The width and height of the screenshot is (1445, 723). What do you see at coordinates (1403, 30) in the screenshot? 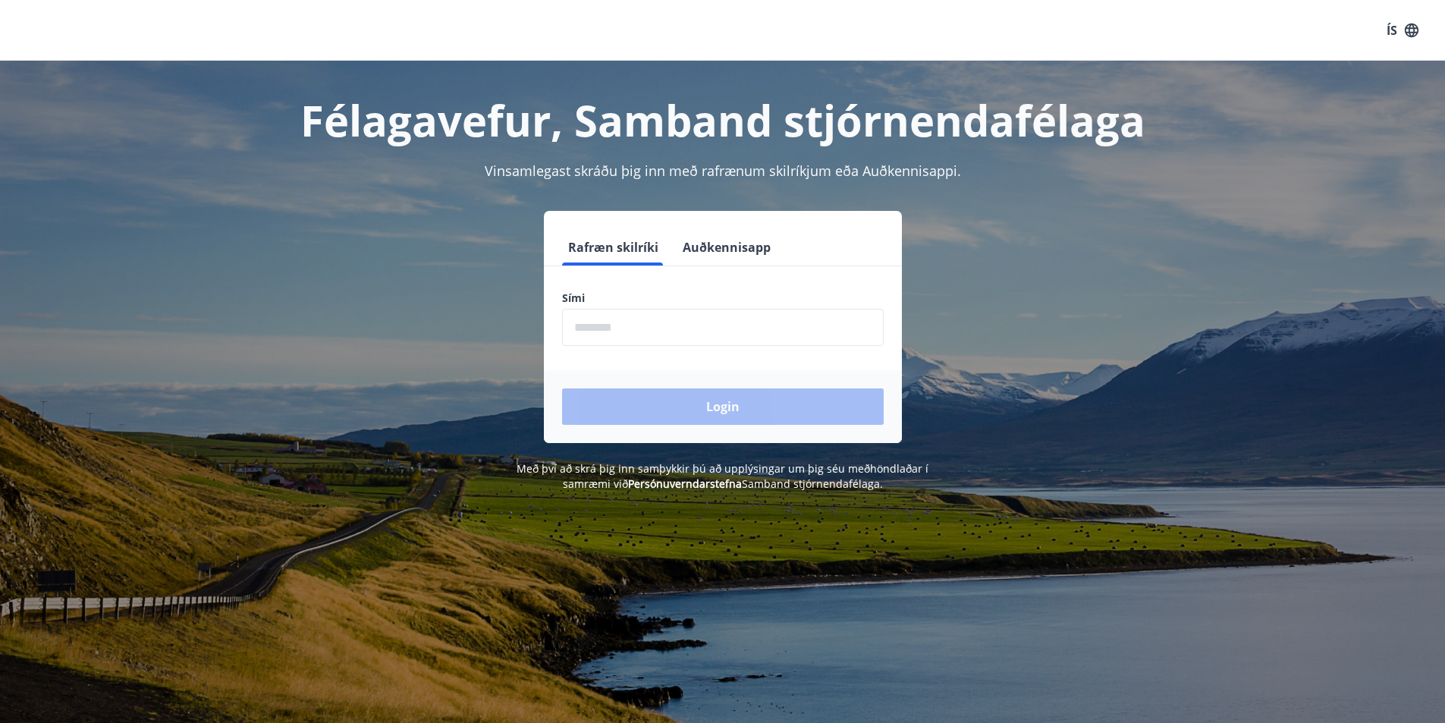
I see `button: ÍS` at bounding box center [1403, 30].